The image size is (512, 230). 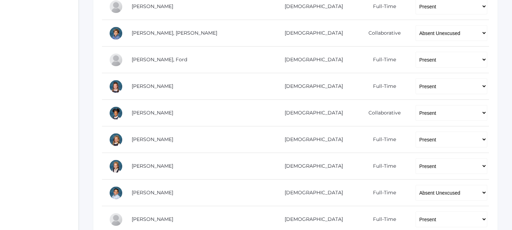 What do you see at coordinates (116, 139) in the screenshot?
I see `div: Gracelyn Lavallee` at bounding box center [116, 139].